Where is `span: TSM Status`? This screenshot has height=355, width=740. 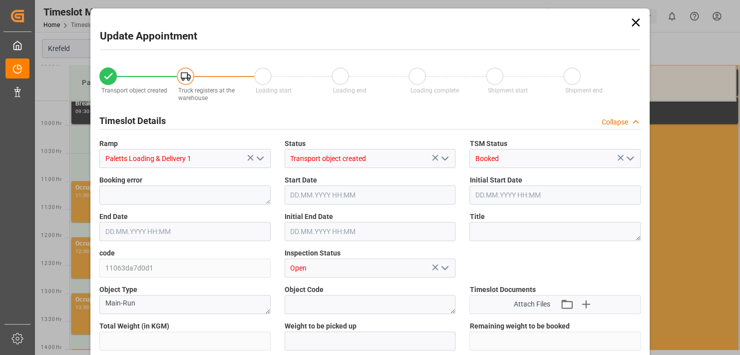 span: TSM Status is located at coordinates (488, 143).